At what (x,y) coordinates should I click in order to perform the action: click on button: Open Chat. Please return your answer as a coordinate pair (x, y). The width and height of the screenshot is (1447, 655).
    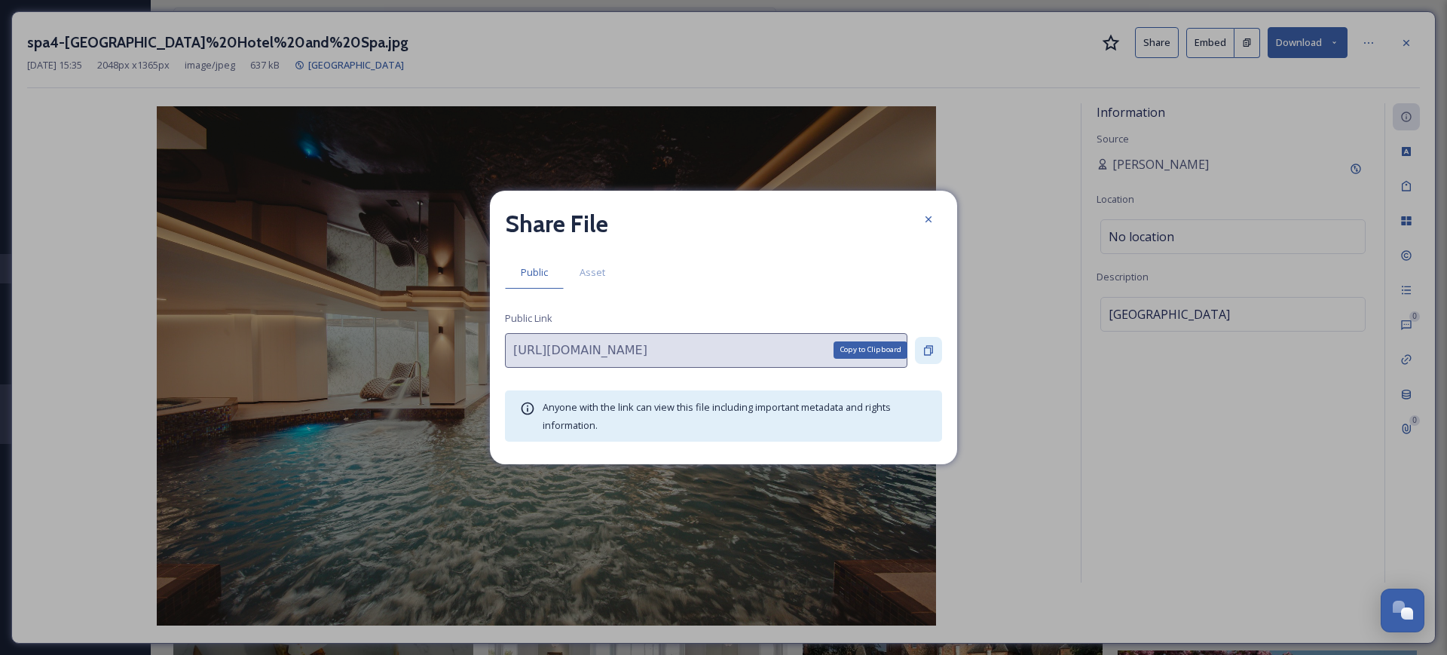
    Looking at the image, I should click on (1403, 610).